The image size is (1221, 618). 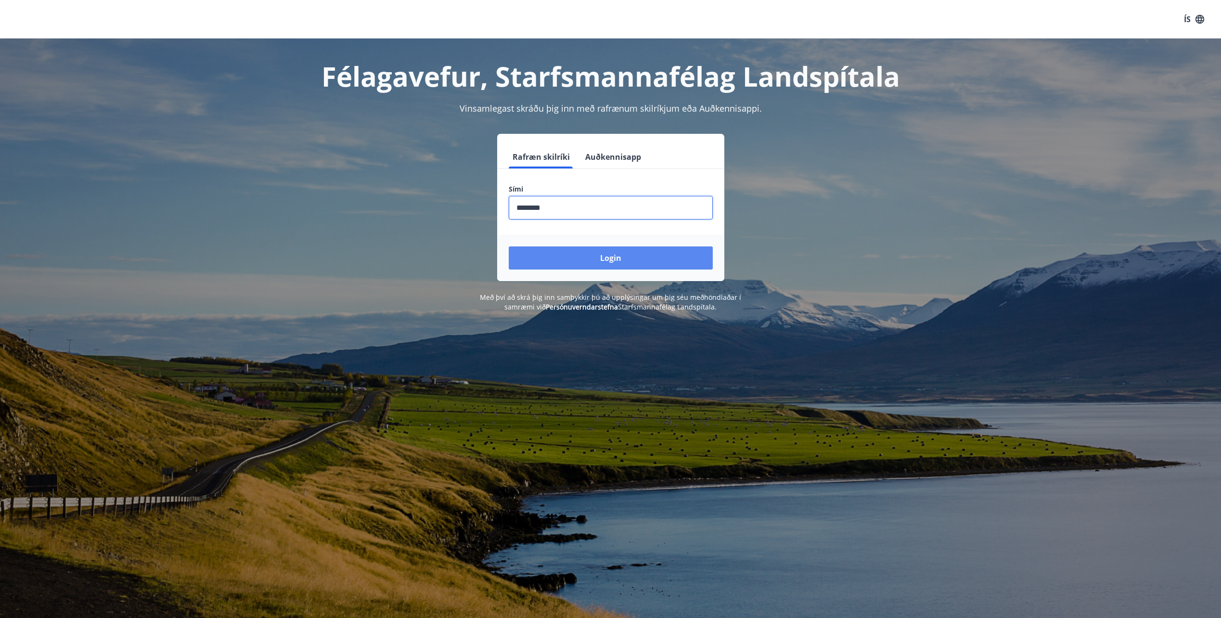 I want to click on a: Persónuverndarstefna, so click(x=582, y=306).